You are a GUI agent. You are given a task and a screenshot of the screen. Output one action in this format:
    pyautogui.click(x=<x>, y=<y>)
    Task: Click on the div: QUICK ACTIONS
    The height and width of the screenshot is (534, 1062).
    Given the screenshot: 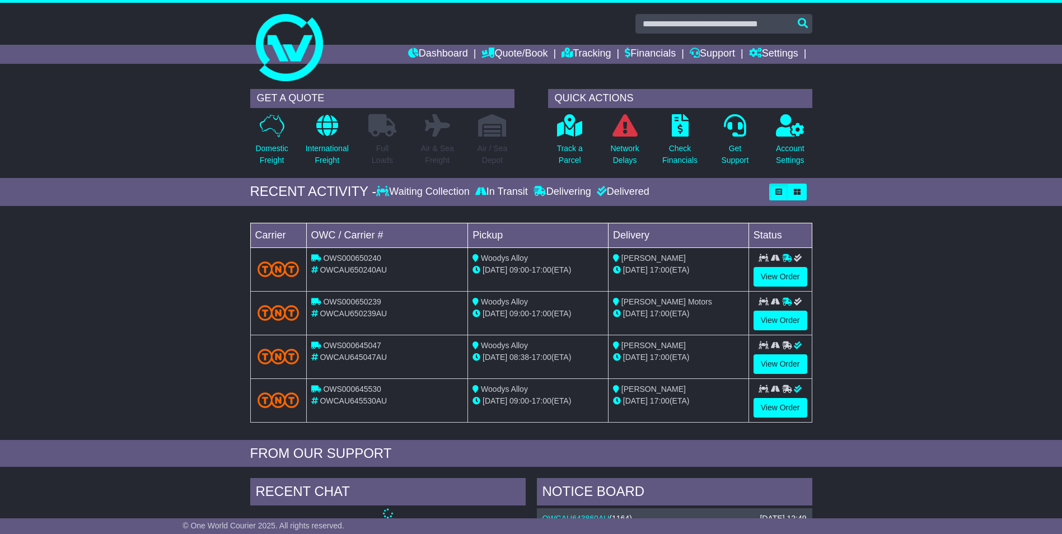 What is the action you would take?
    pyautogui.click(x=680, y=99)
    